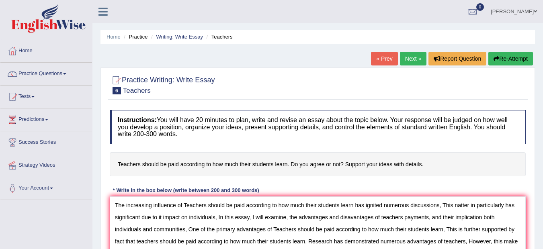  What do you see at coordinates (46, 96) in the screenshot?
I see `a: Tests` at bounding box center [46, 96].